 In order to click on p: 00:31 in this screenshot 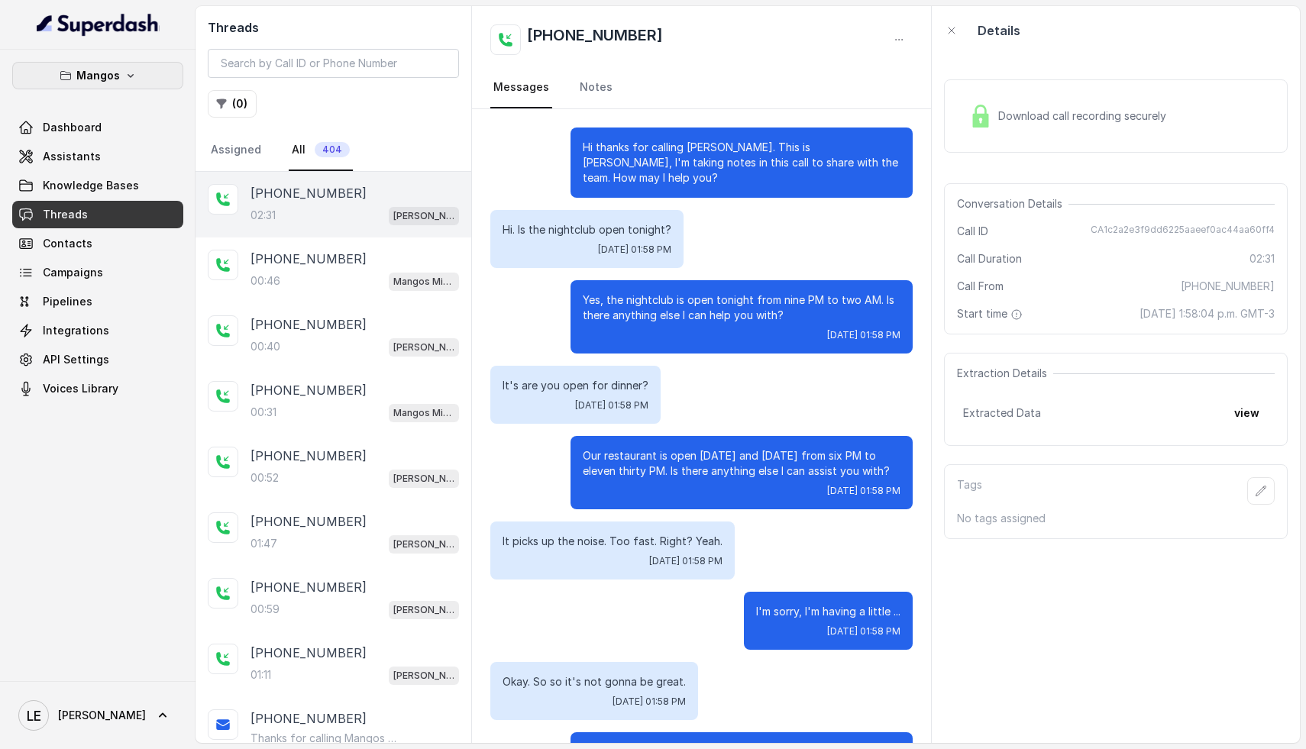, I will do `click(263, 412)`.